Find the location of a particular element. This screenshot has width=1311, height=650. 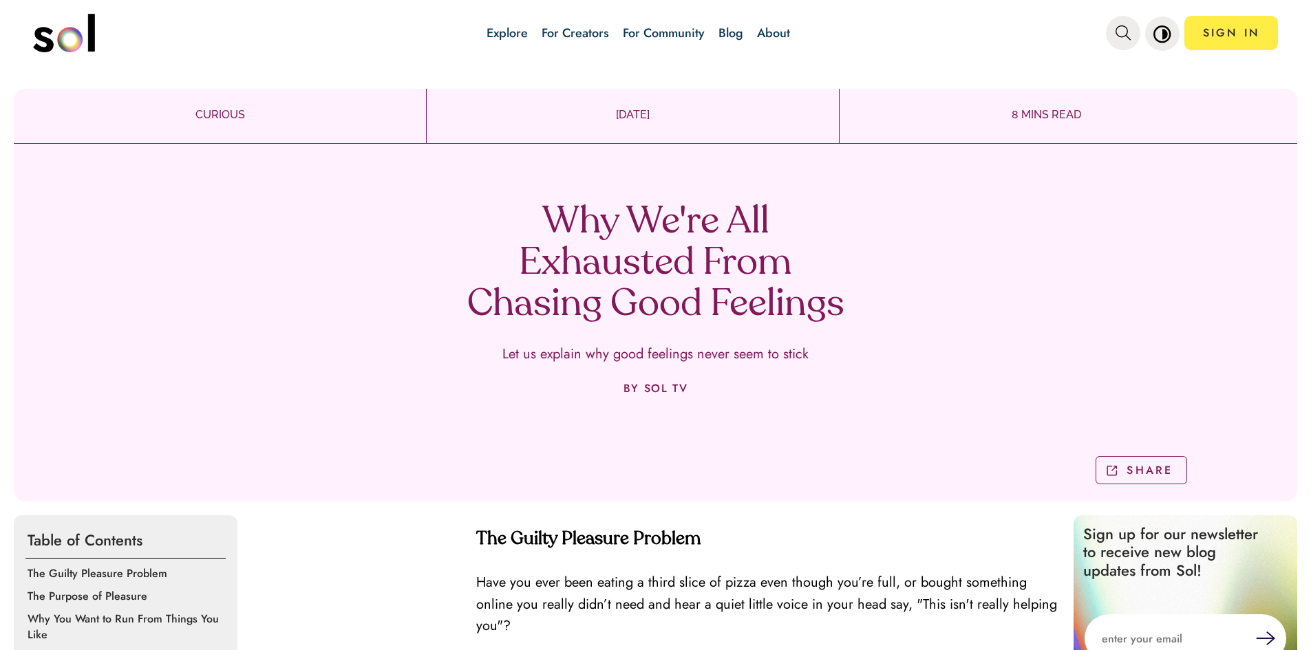

p: Why You Want to Run From Things You Like is located at coordinates (128, 627).